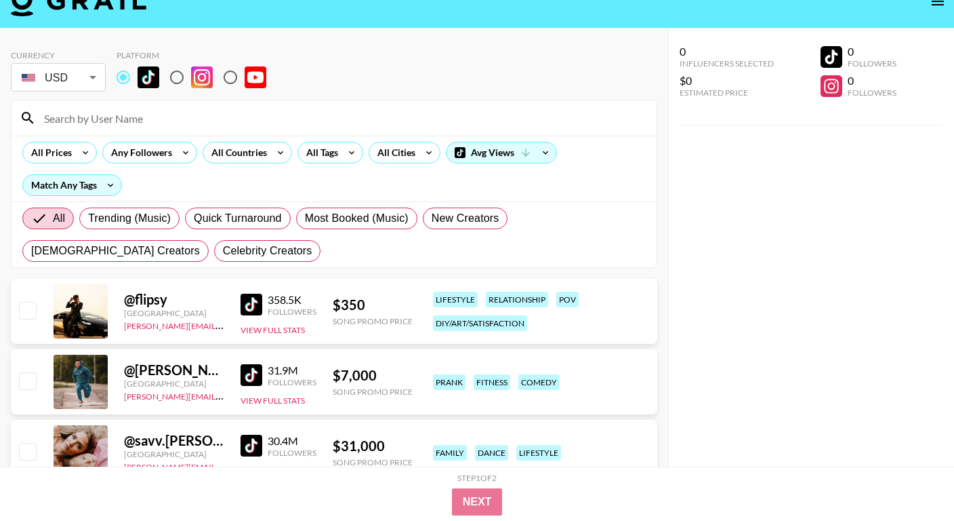 The height and width of the screenshot is (521, 954). What do you see at coordinates (492, 382) in the screenshot?
I see `div: fitness` at bounding box center [492, 382].